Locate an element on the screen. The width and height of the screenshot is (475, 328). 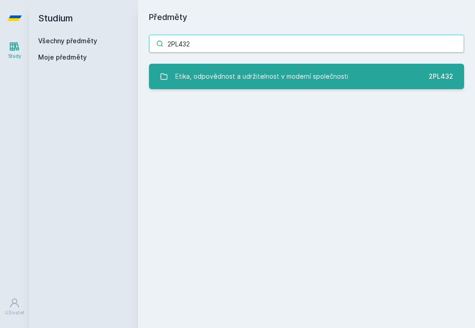
div: Uživatel is located at coordinates (15, 312).